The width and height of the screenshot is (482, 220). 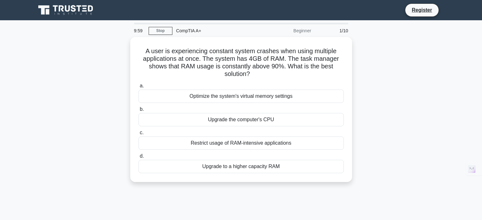 What do you see at coordinates (334, 31) in the screenshot?
I see `div: 1/10` at bounding box center [334, 31].